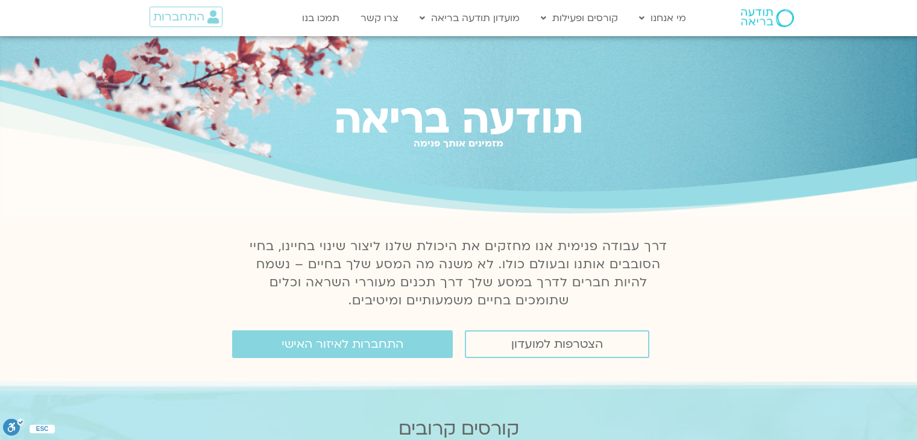 This screenshot has width=917, height=440. Describe the element at coordinates (767, 18) in the screenshot. I see `img: תודעה בריאה` at that location.